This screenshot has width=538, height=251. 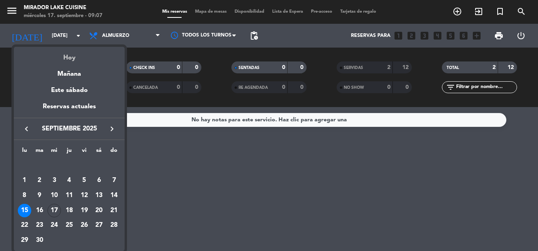 What do you see at coordinates (40, 240) in the screenshot?
I see `div: 30` at bounding box center [40, 240].